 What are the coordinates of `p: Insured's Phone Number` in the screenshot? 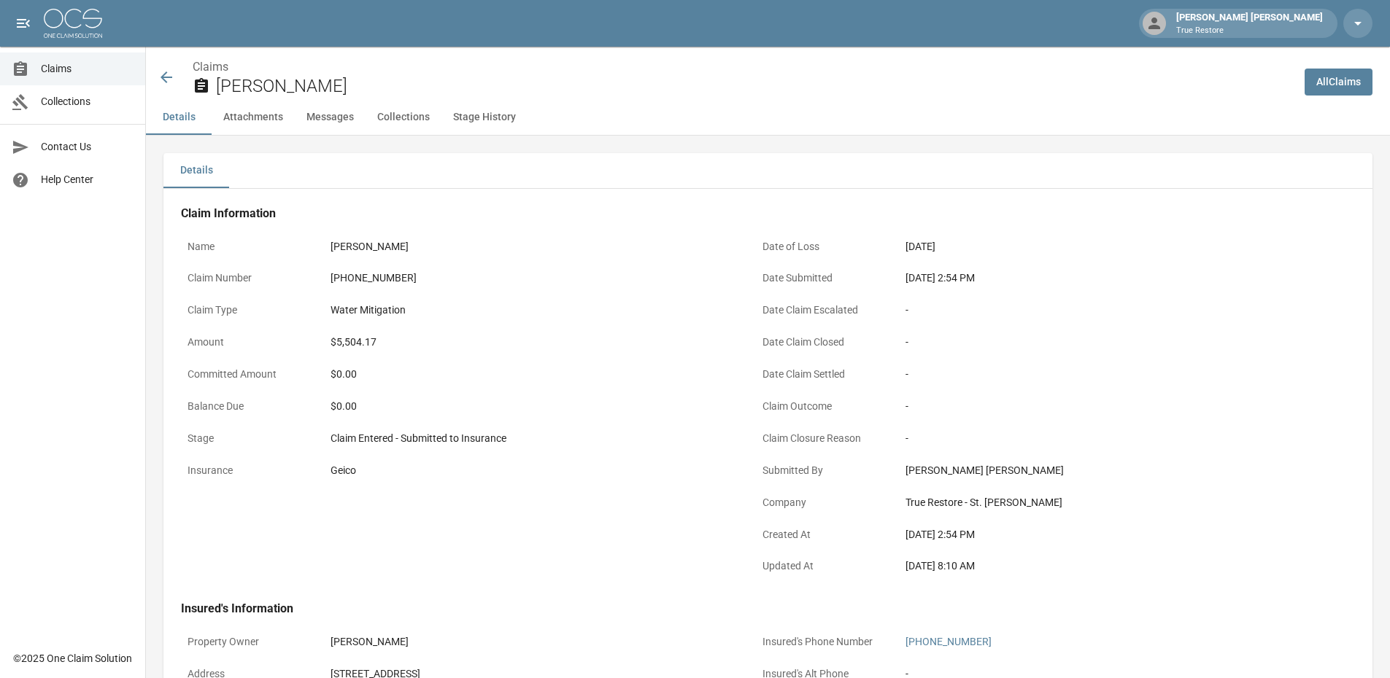 It's located at (821, 642).